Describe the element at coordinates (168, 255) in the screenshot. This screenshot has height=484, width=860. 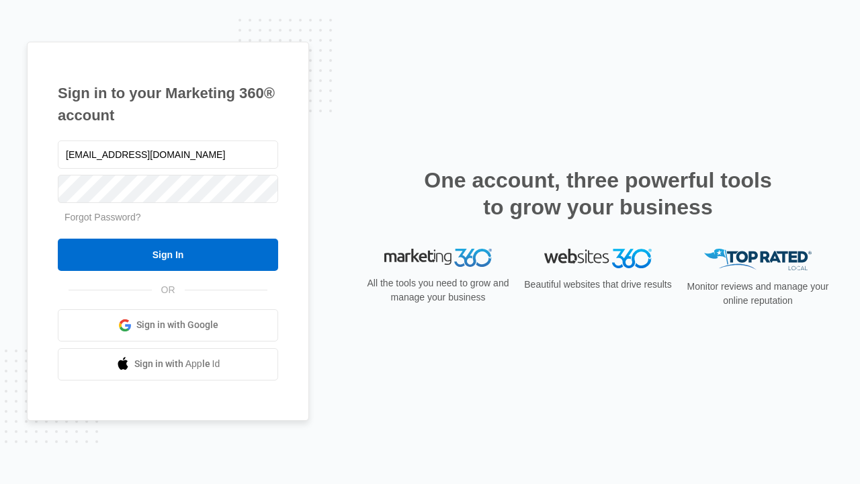
I see `input: Sign In` at that location.